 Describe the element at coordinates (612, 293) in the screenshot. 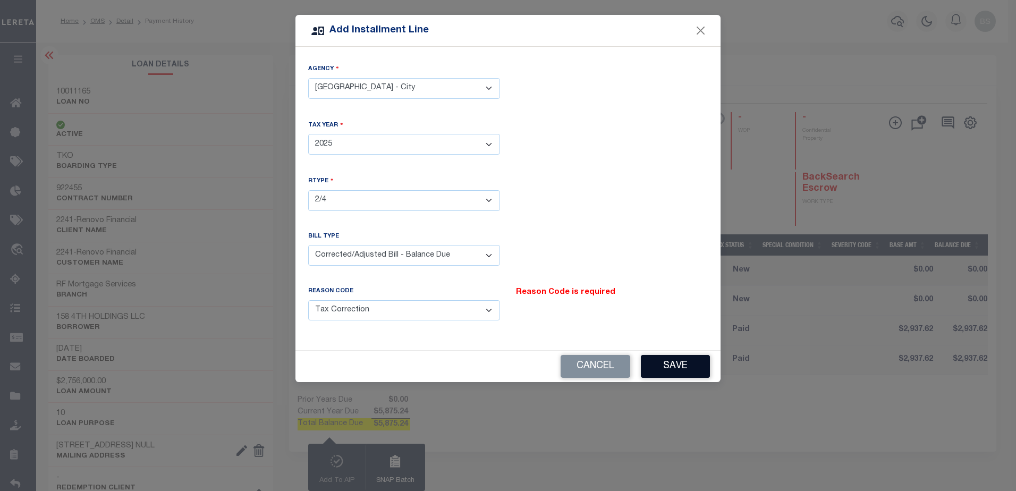

I see `div: Reason Code is required` at that location.